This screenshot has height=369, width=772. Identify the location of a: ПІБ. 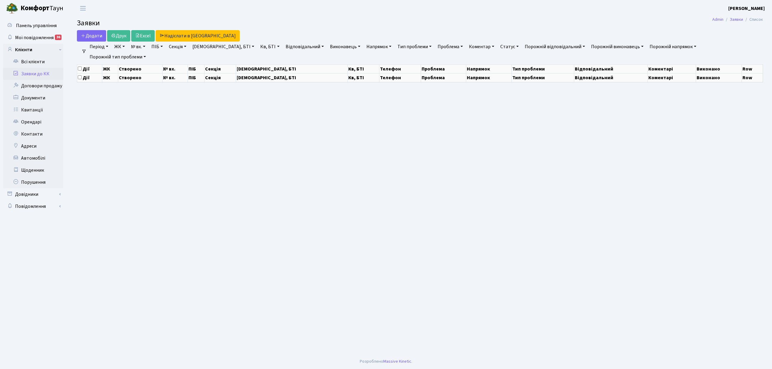
(157, 47).